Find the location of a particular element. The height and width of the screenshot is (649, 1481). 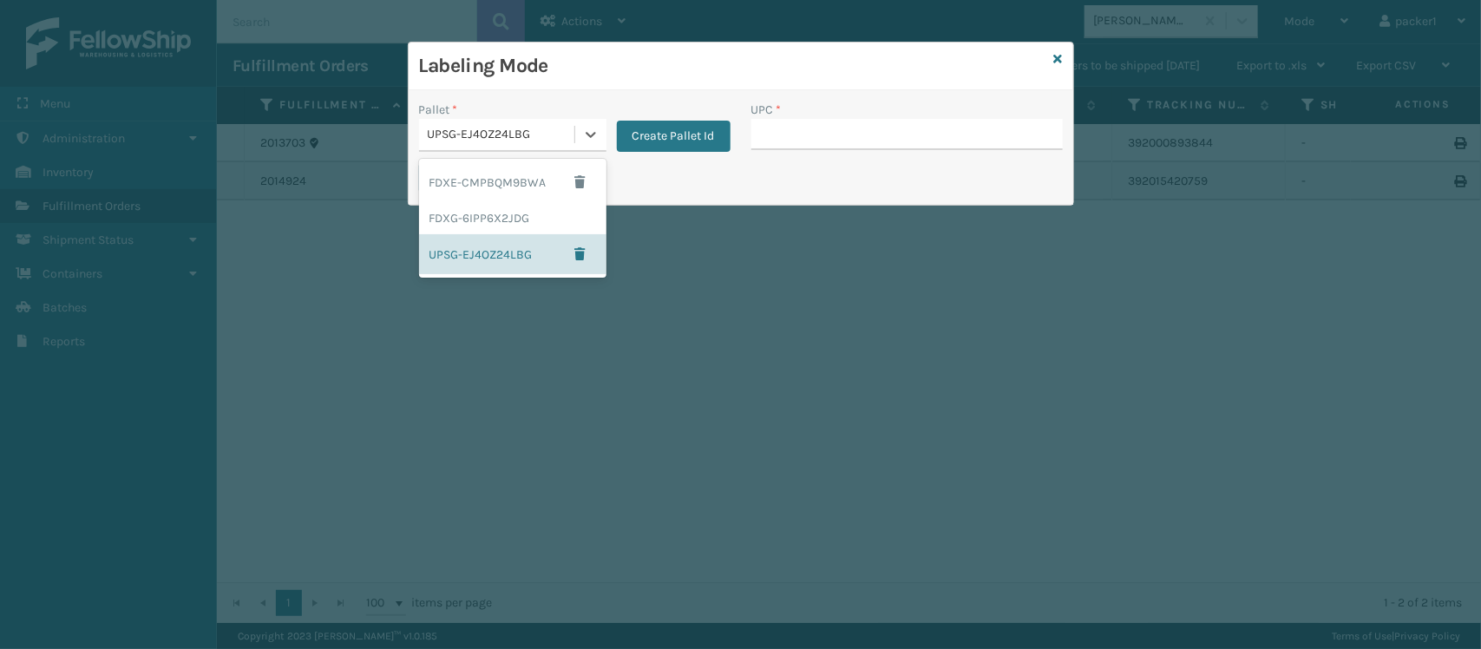

label: Pallet is located at coordinates (438, 109).